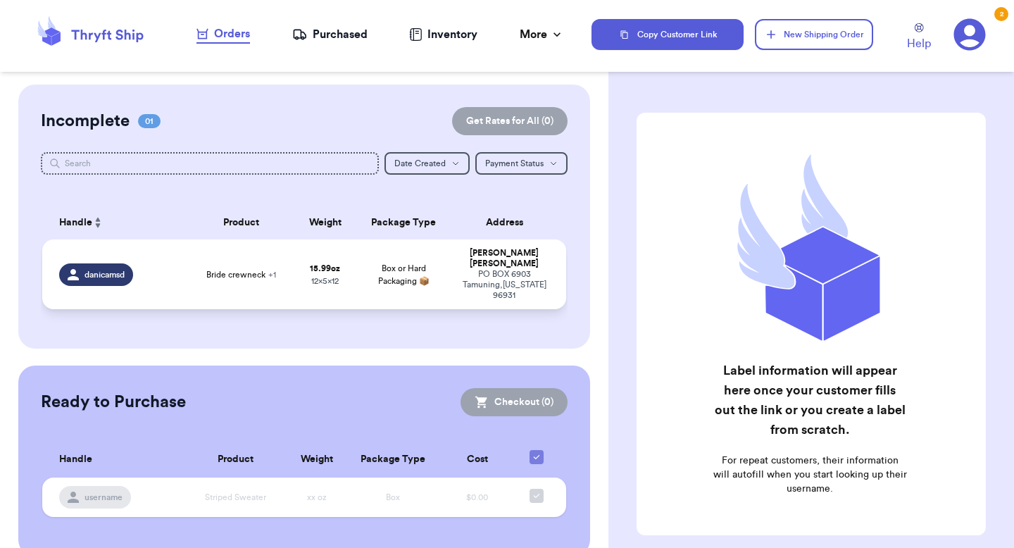 Image resolution: width=1014 pixels, height=548 pixels. I want to click on a: 2, so click(970, 35).